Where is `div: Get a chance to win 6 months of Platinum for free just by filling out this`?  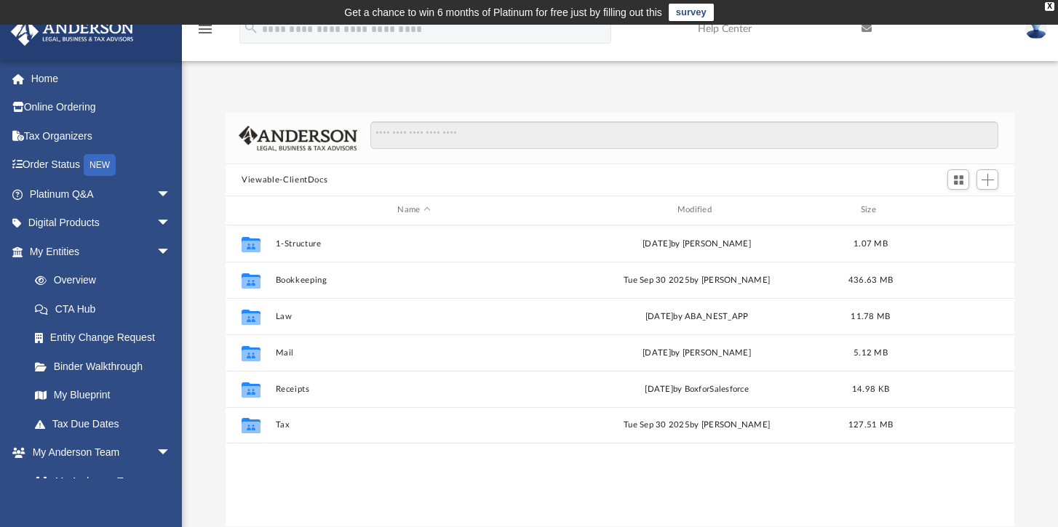
div: Get a chance to win 6 months of Platinum for free just by filling out this is located at coordinates (503, 12).